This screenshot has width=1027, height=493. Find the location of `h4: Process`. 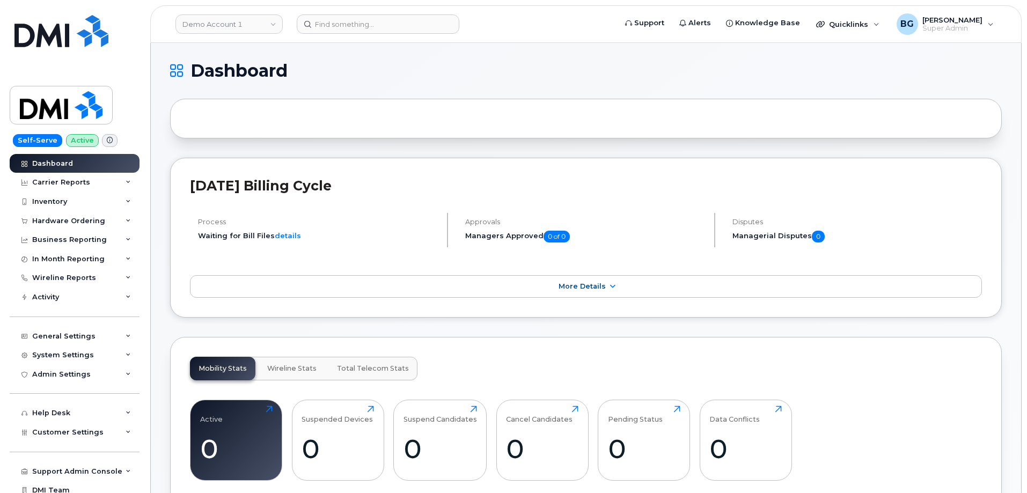

h4: Process is located at coordinates (318, 222).